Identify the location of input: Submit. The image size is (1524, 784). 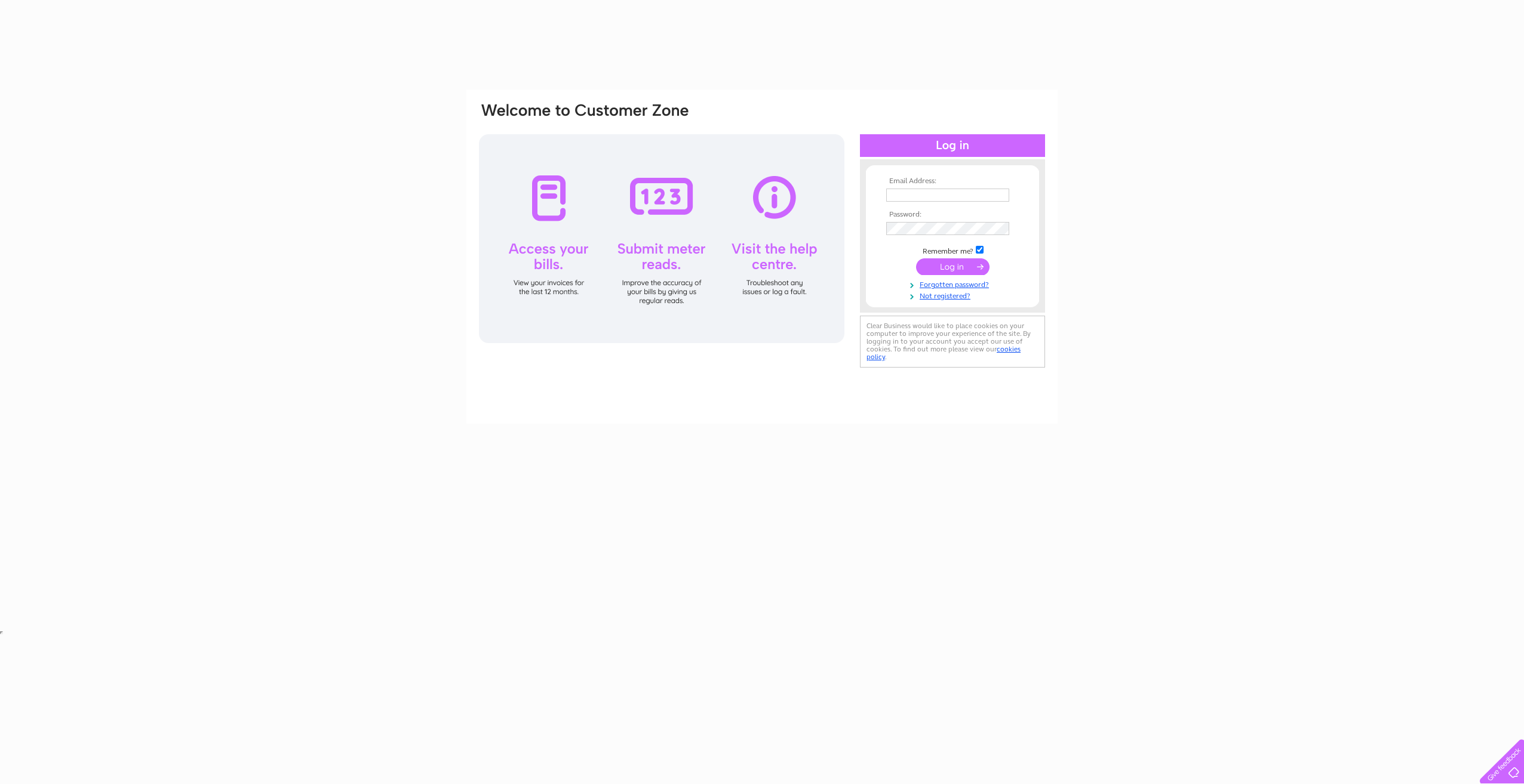
(952, 267).